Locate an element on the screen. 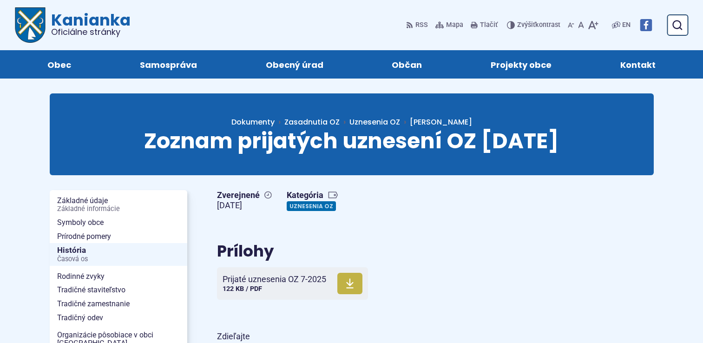 The width and height of the screenshot is (703, 343). button: Zmenšiť veľkosť písma is located at coordinates (571, 25).